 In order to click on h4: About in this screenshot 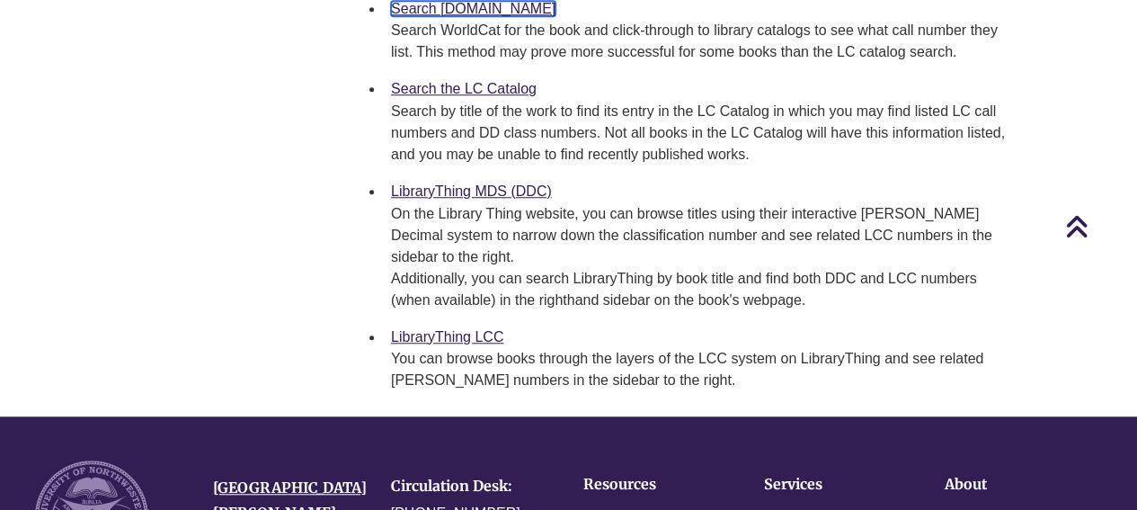, I will do `click(1007, 485)`.